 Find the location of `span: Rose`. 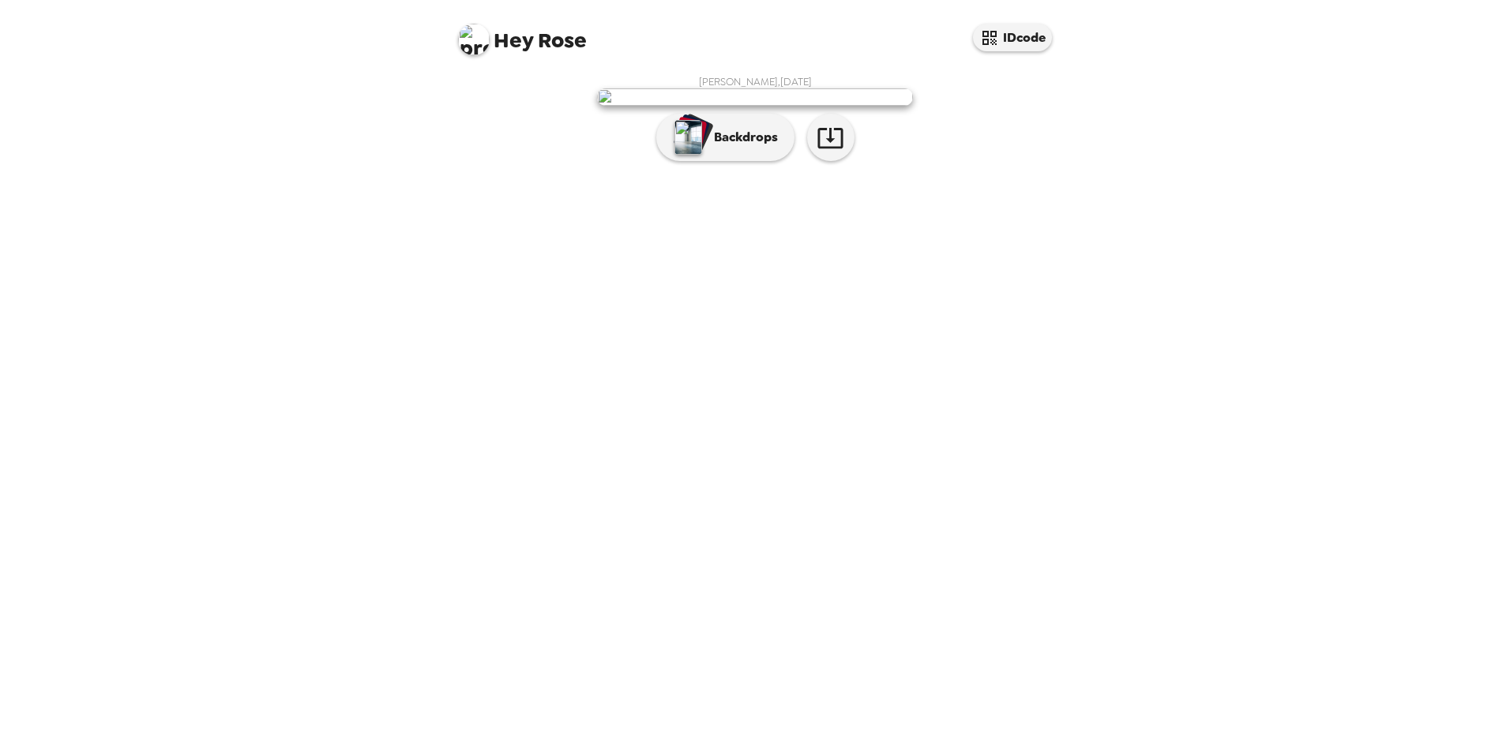

span: Rose is located at coordinates (522, 33).